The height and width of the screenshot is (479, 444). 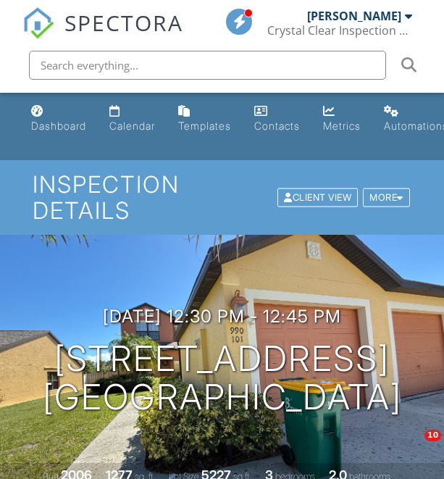 I want to click on a: Calendar, so click(x=132, y=119).